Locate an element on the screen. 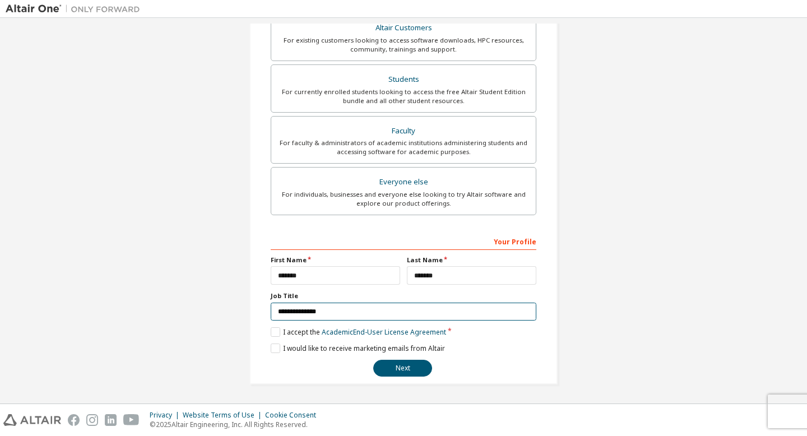 The height and width of the screenshot is (436, 807). div: For existing customers looking to access software downloads, HPC resources, community, trainings ... is located at coordinates (403, 45).